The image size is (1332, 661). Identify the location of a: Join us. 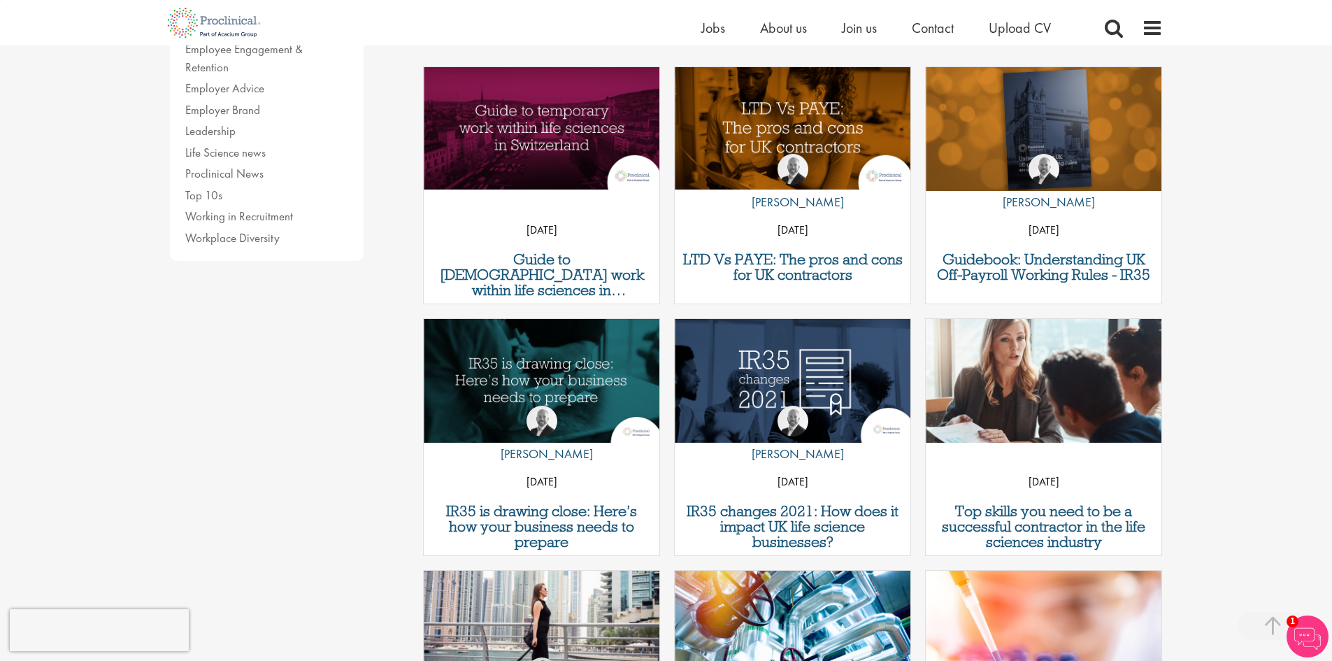
(859, 28).